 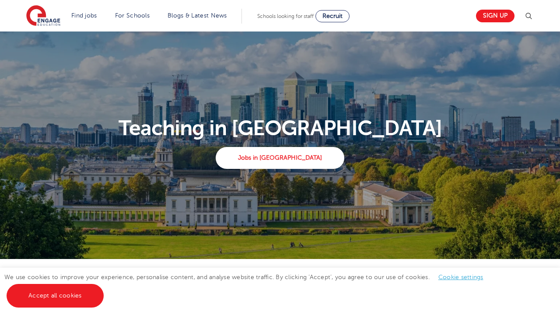 What do you see at coordinates (248, 286) in the screenshot?
I see `span: We use cookies to improve your experience, personalise content, and analyse website traffic. By c...` at bounding box center [248, 286].